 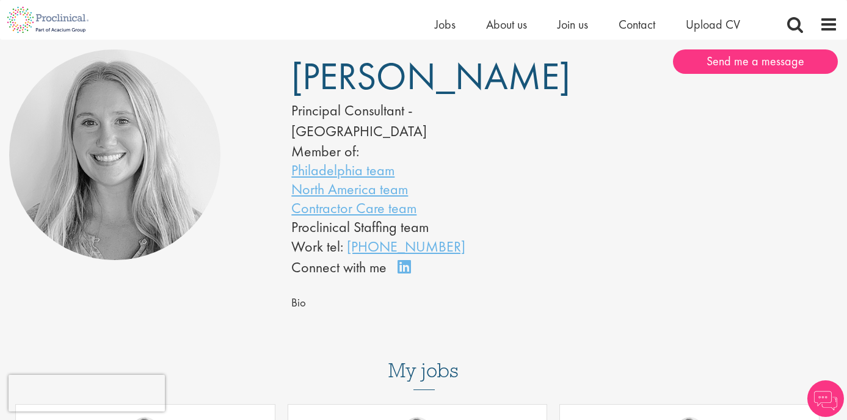 I want to click on span: Join us, so click(x=573, y=24).